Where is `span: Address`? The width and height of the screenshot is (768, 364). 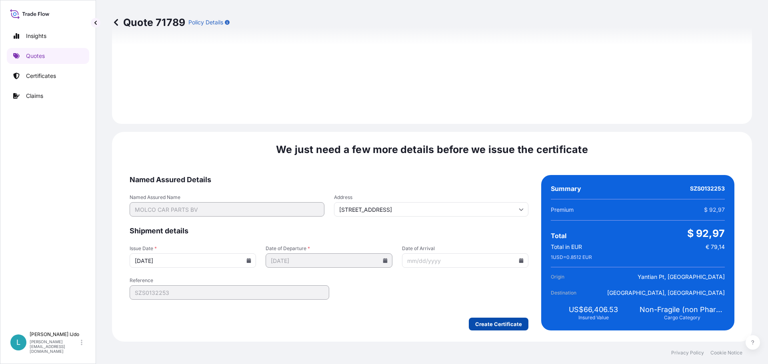 span: Address is located at coordinates (431, 197).